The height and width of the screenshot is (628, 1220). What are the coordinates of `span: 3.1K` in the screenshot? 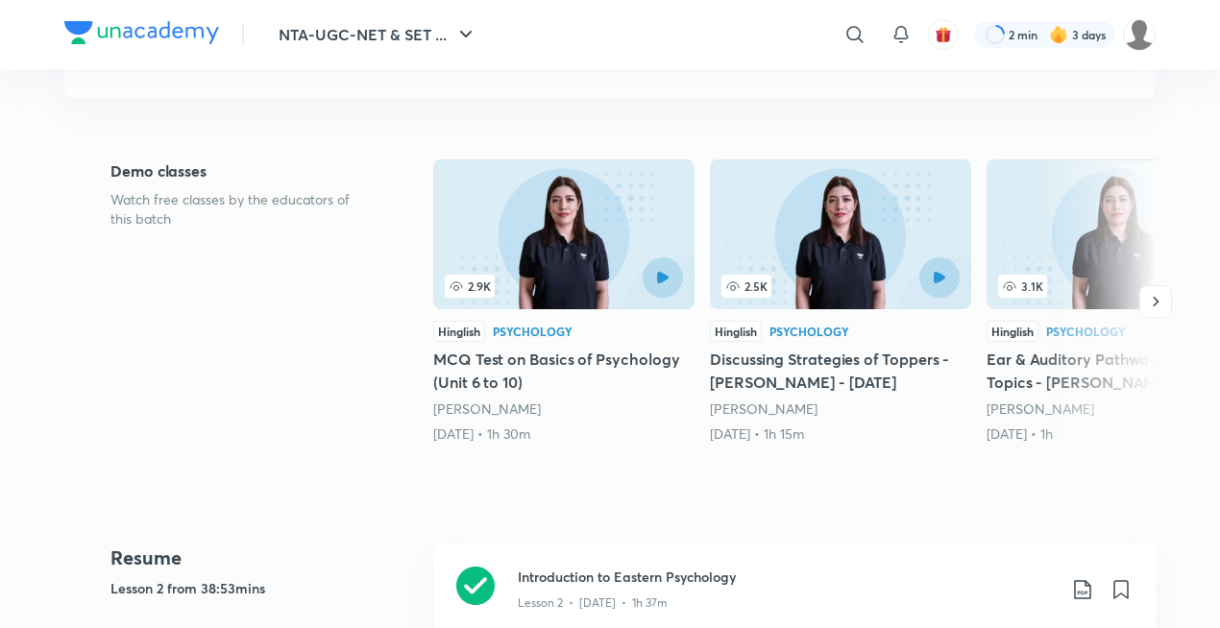 It's located at (1022, 286).